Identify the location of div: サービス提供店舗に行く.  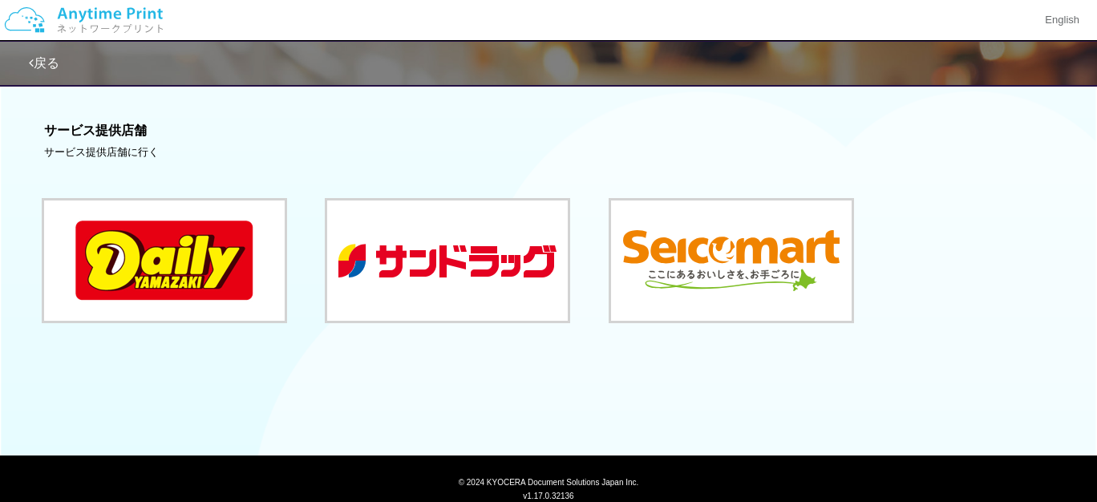
(549, 152).